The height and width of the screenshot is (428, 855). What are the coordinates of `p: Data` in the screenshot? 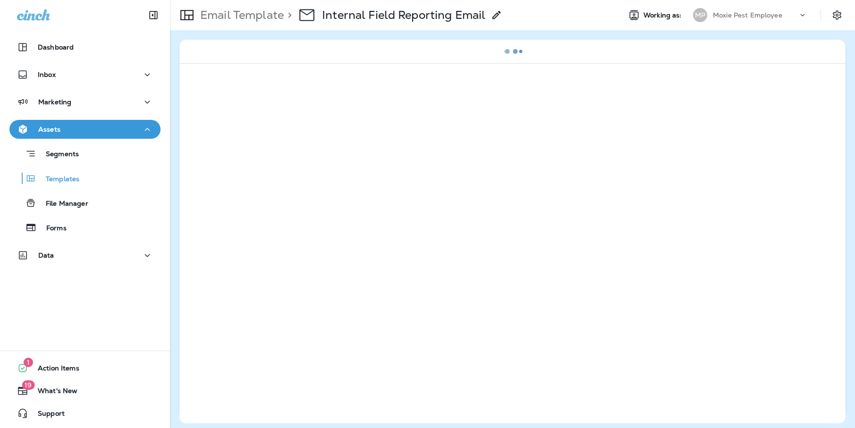 It's located at (46, 255).